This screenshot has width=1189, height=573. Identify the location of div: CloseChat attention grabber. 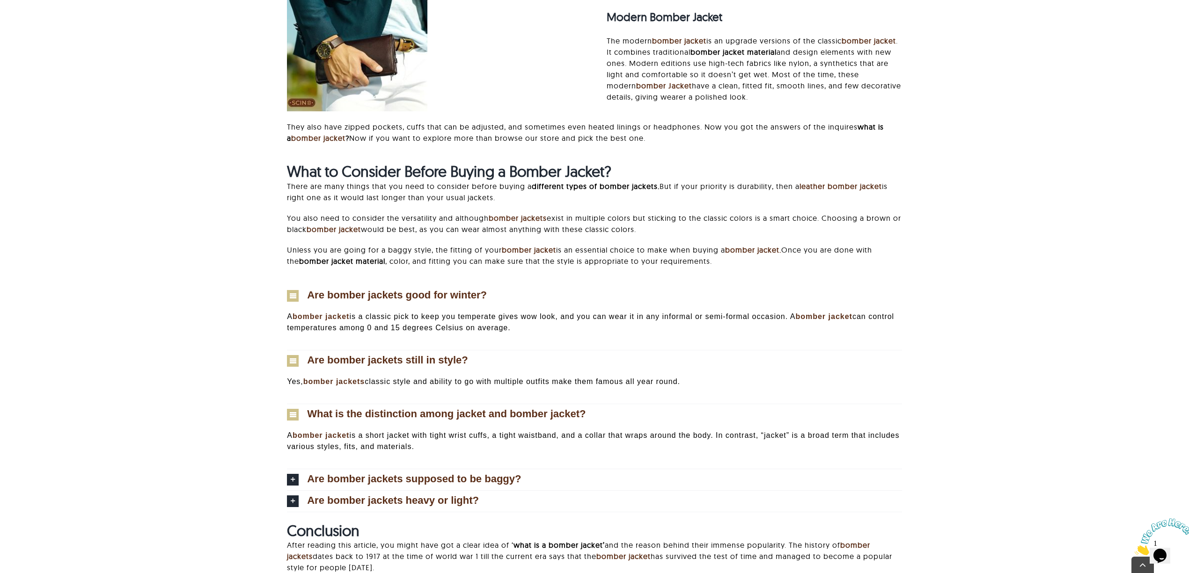
(29, 22).